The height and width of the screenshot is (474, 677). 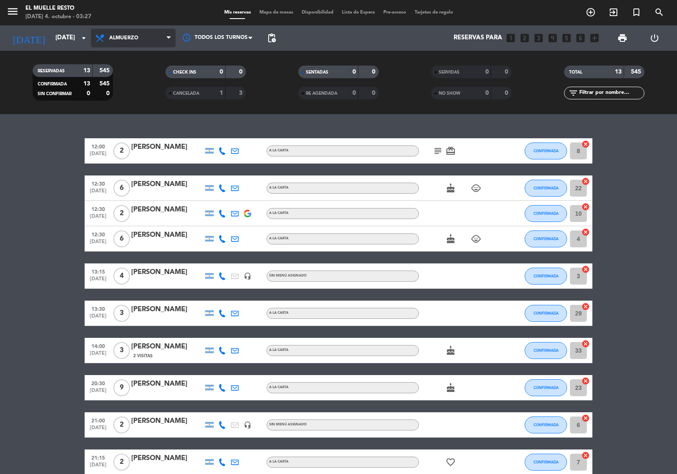 What do you see at coordinates (98, 271) in the screenshot?
I see `span: 13:15` at bounding box center [98, 271].